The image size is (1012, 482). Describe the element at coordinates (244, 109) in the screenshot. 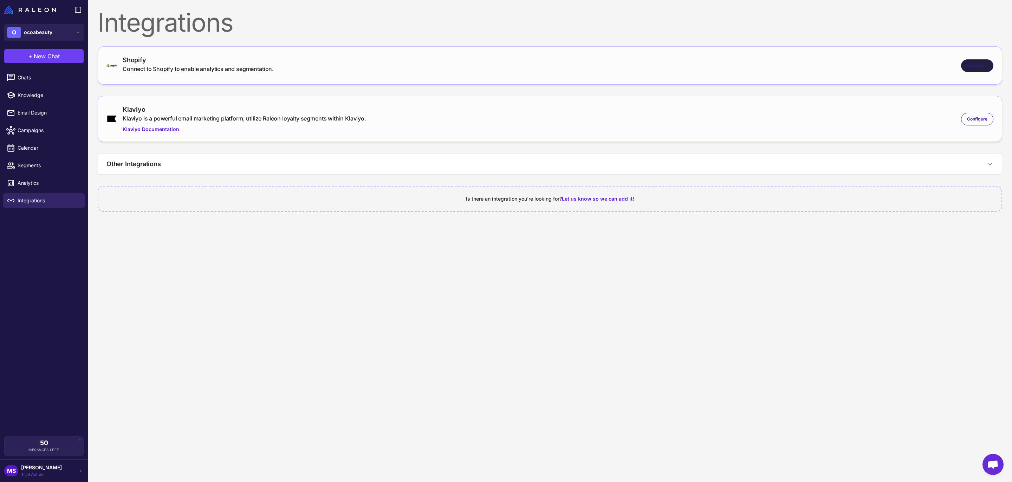

I see `div: Klaviyo` at that location.